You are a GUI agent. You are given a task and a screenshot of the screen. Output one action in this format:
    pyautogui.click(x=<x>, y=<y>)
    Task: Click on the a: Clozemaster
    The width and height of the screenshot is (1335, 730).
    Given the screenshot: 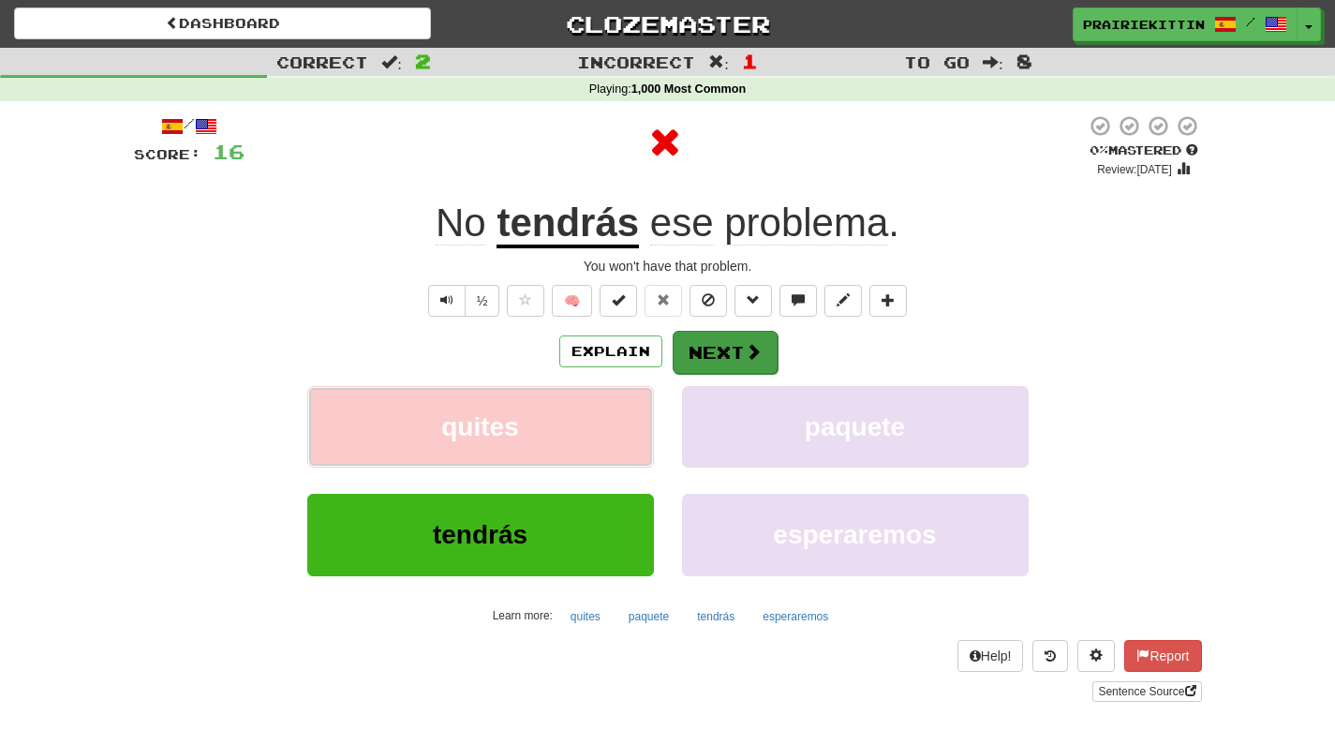 What is the action you would take?
    pyautogui.click(x=667, y=23)
    